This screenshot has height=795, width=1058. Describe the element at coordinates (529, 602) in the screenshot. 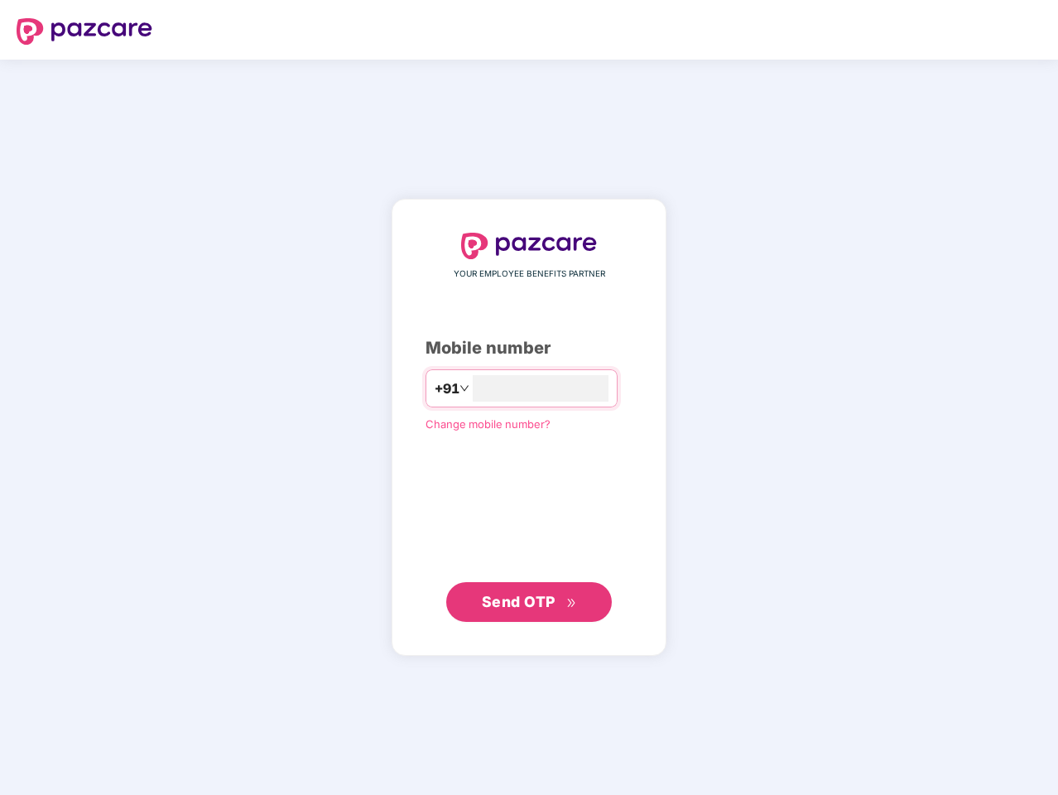

I see `button: Send OTPdouble-right` at that location.